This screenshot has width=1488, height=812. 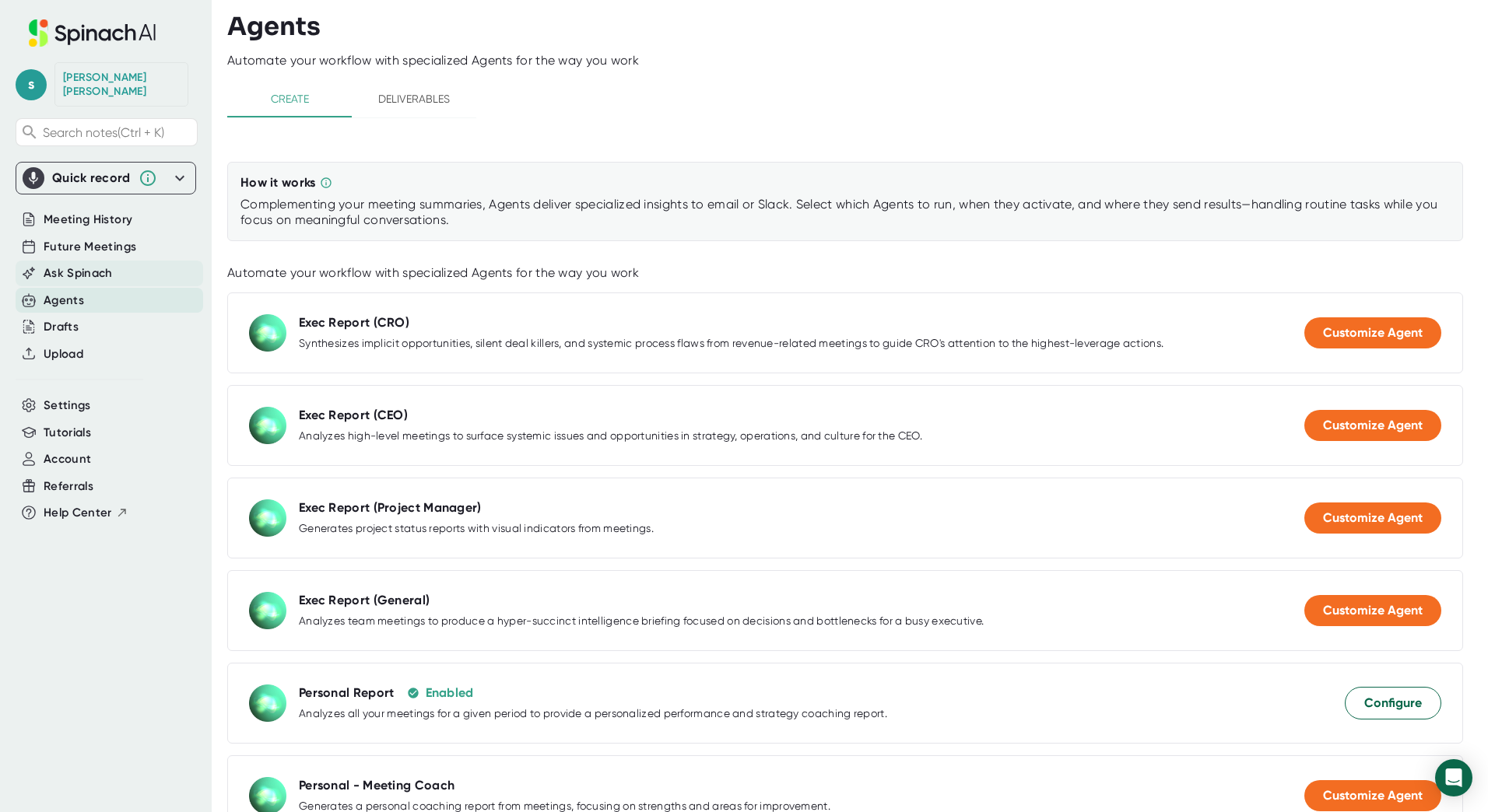 What do you see at coordinates (64, 300) in the screenshot?
I see `button: Agents` at bounding box center [64, 300].